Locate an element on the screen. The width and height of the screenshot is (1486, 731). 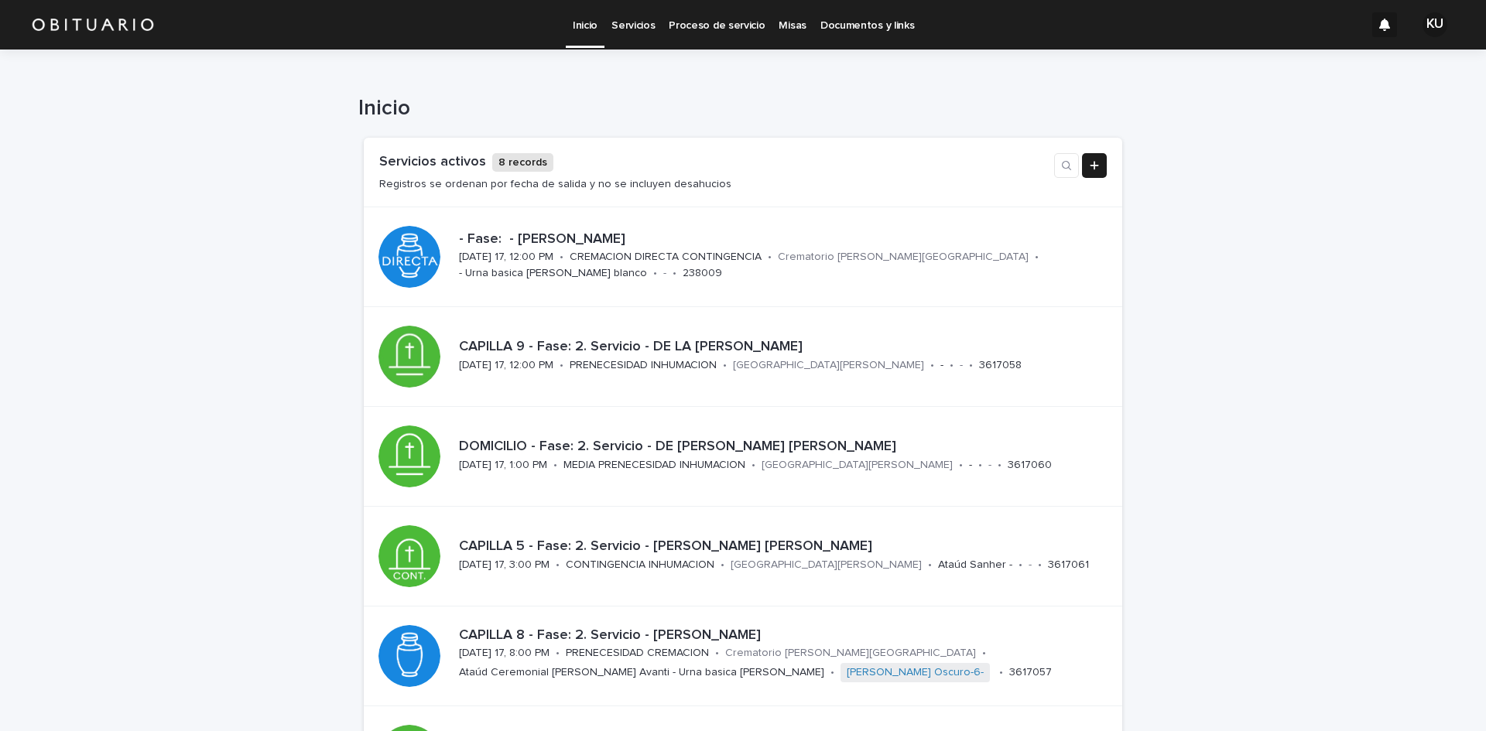
img: HUM7g2VNRLqGMmR9WVqf is located at coordinates (93, 25).